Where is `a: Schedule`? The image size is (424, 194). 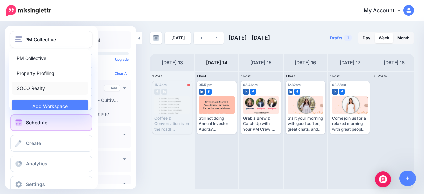
a: Schedule is located at coordinates (51, 123).